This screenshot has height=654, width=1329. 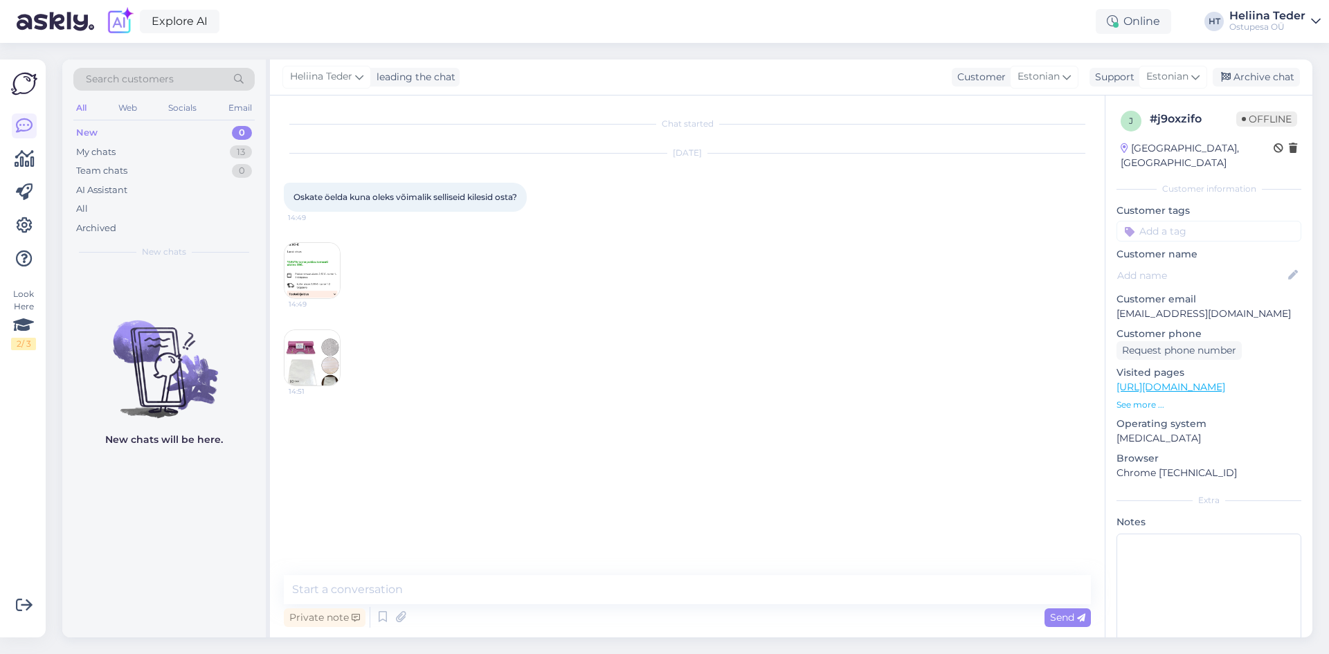 What do you see at coordinates (179, 21) in the screenshot?
I see `a: Explore AI` at bounding box center [179, 21].